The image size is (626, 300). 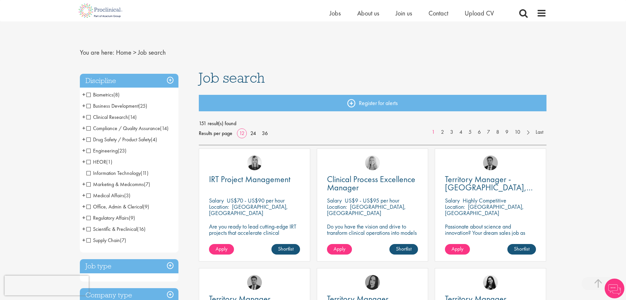 What do you see at coordinates (129, 81) in the screenshot?
I see `div: Discipline` at bounding box center [129, 81].